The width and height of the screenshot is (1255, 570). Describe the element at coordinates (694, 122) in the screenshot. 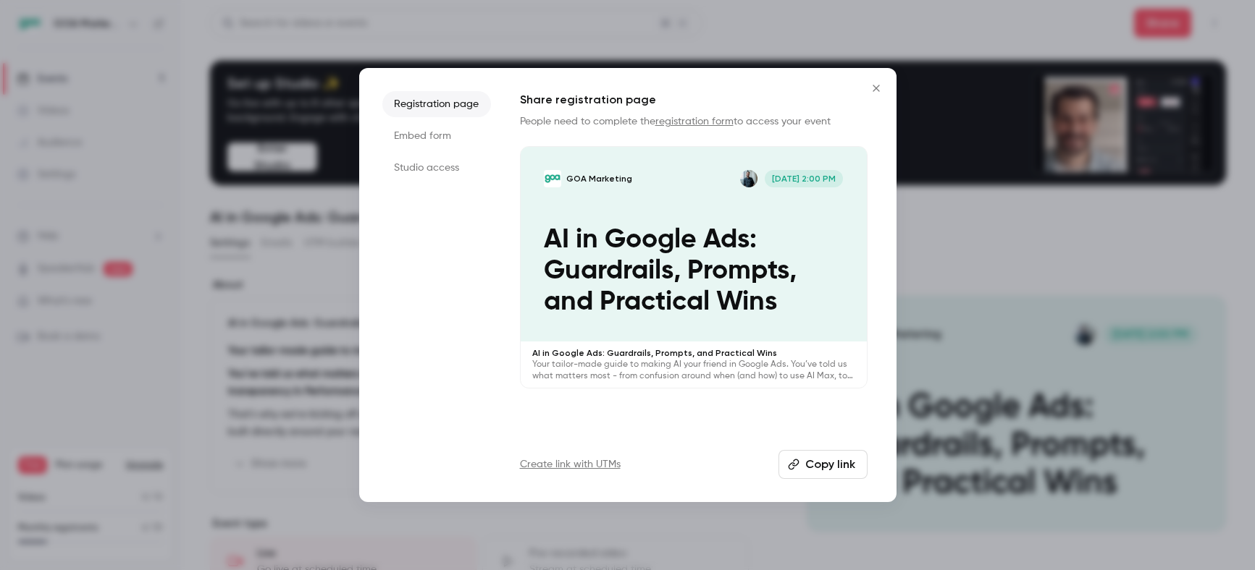

I see `a: registration form` at that location.